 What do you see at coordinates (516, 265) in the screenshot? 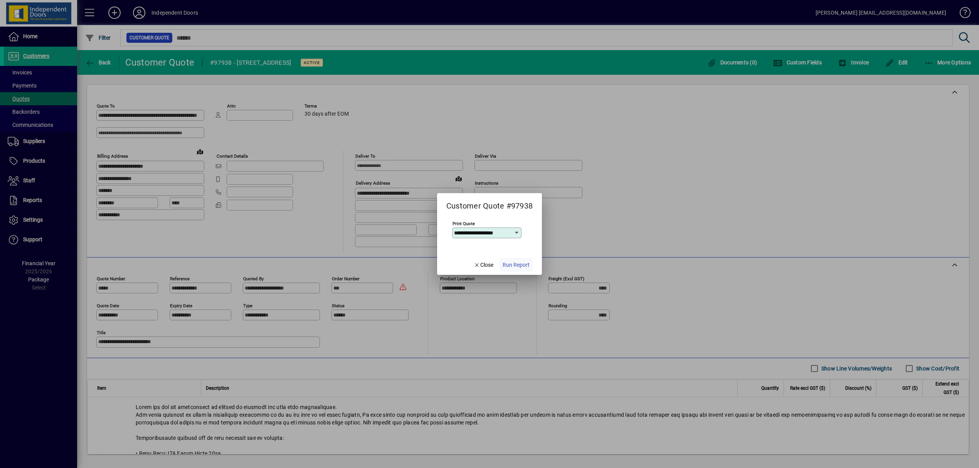
I see `span: Run Report` at bounding box center [516, 265].